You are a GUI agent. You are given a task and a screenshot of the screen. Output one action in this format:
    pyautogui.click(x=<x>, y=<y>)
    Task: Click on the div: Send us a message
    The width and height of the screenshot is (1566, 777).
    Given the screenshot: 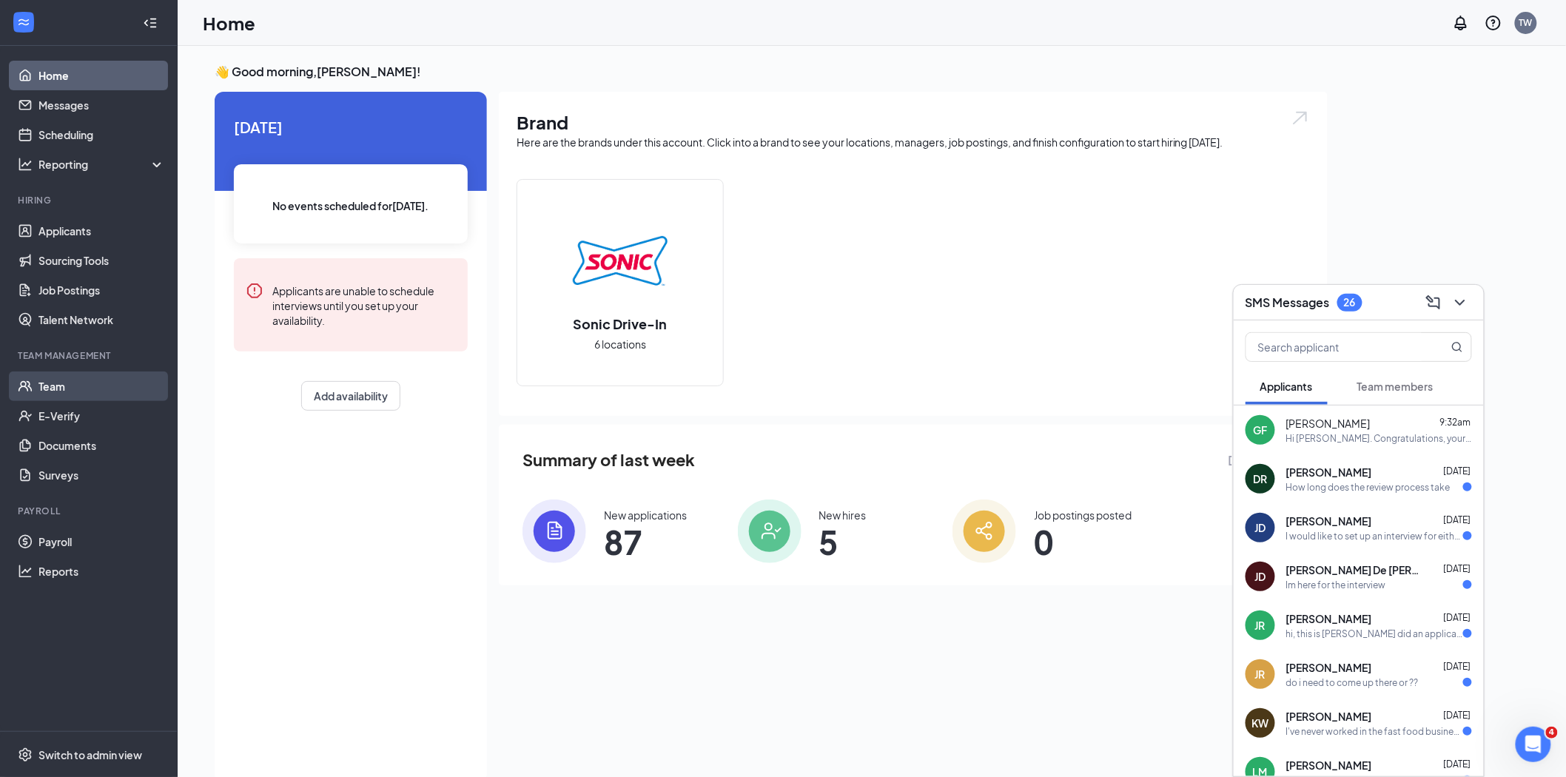 What is the action you would take?
    pyautogui.click(x=138, y=409)
    